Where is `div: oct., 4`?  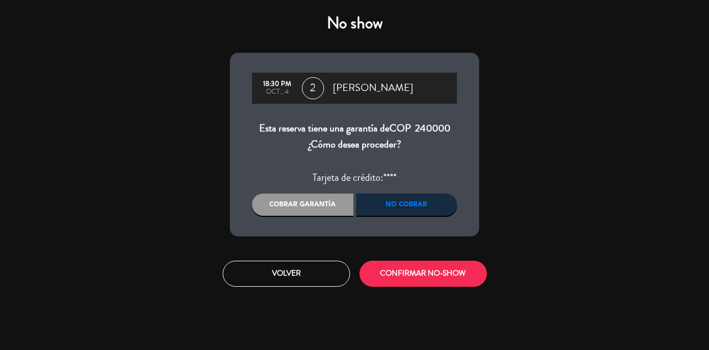 div: oct., 4 is located at coordinates (277, 92).